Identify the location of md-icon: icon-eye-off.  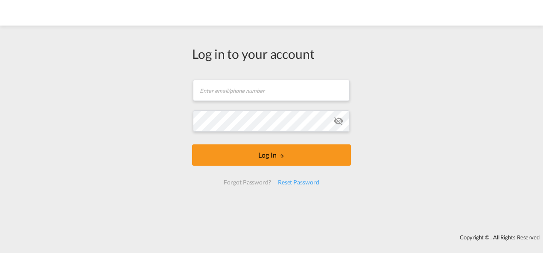
(338, 121).